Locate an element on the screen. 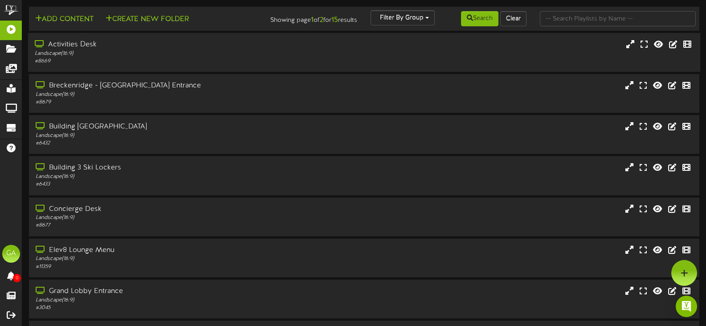  button: Search is located at coordinates (480, 19).